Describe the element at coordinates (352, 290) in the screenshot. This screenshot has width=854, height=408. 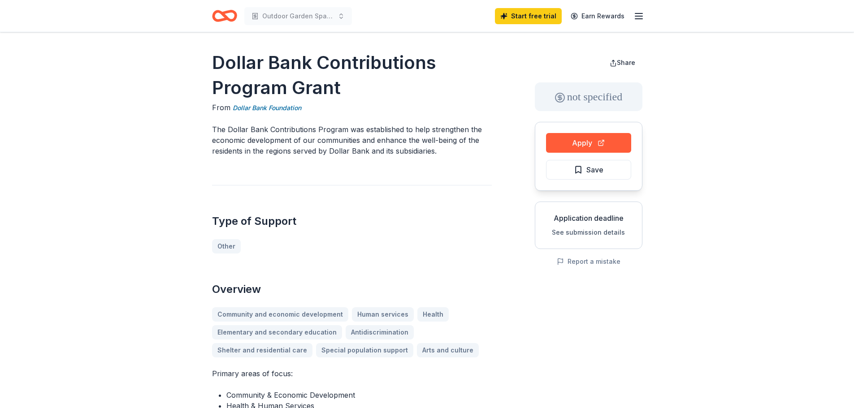
I see `h2: Overview` at that location.